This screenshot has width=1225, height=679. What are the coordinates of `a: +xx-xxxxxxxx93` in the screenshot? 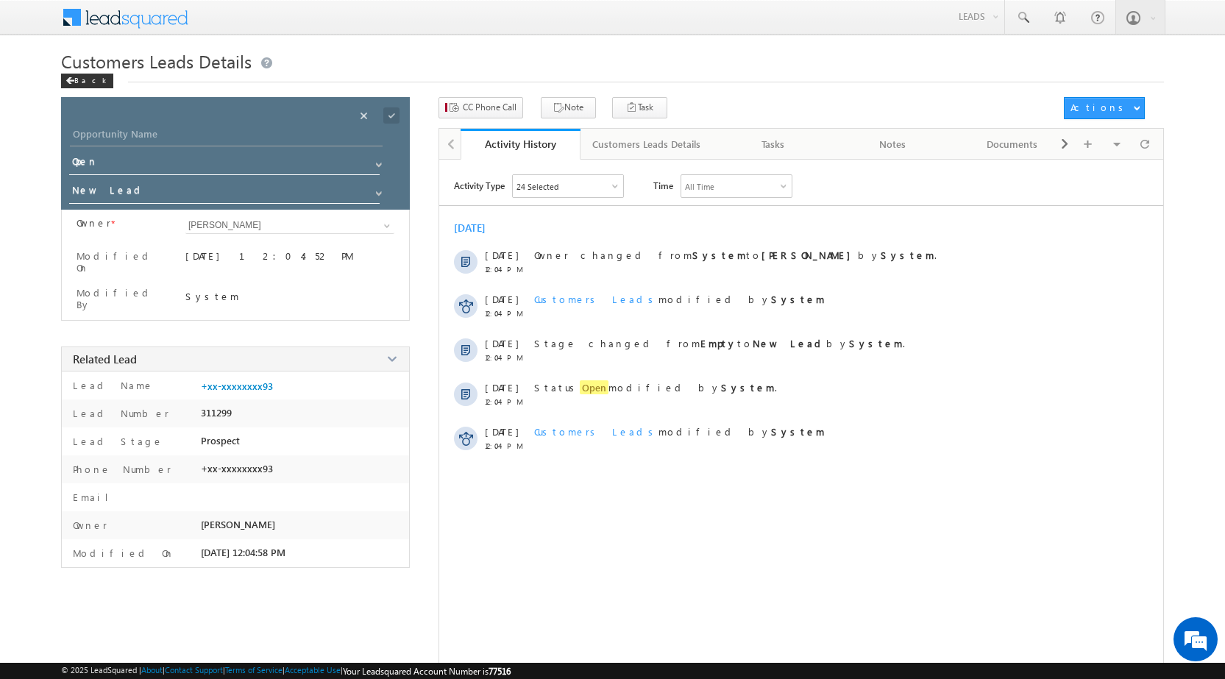 It's located at (237, 386).